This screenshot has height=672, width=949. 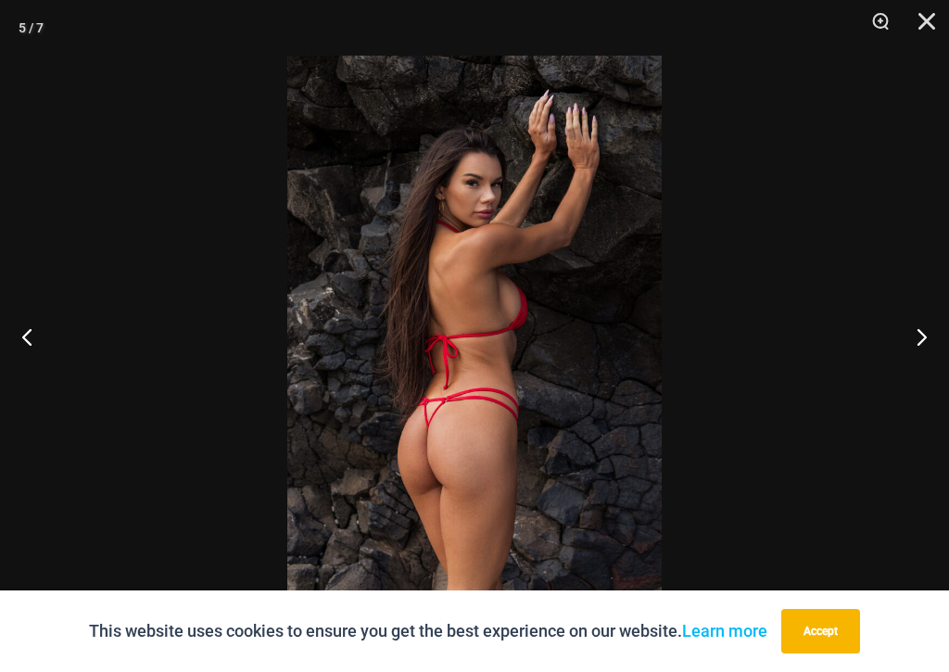 What do you see at coordinates (914, 337) in the screenshot?
I see `button: Next` at bounding box center [914, 337].